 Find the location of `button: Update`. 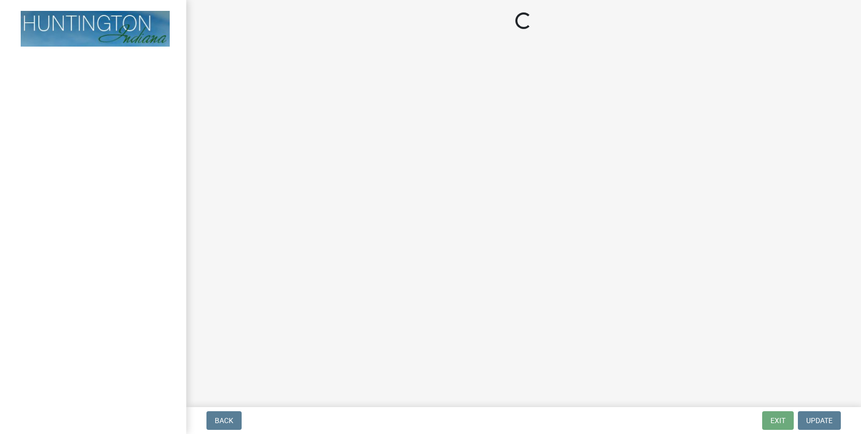

button: Update is located at coordinates (819, 420).